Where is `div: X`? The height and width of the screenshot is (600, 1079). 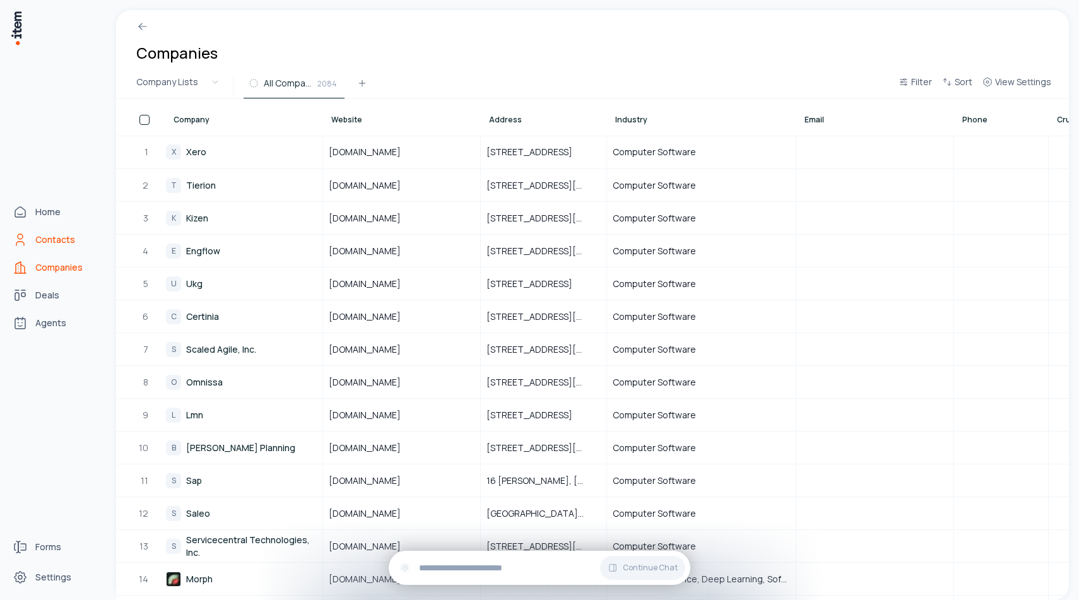
div: X is located at coordinates (174, 152).